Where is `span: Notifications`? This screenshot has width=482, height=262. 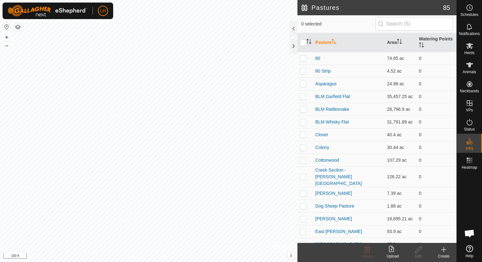
span: Notifications is located at coordinates (469, 34).